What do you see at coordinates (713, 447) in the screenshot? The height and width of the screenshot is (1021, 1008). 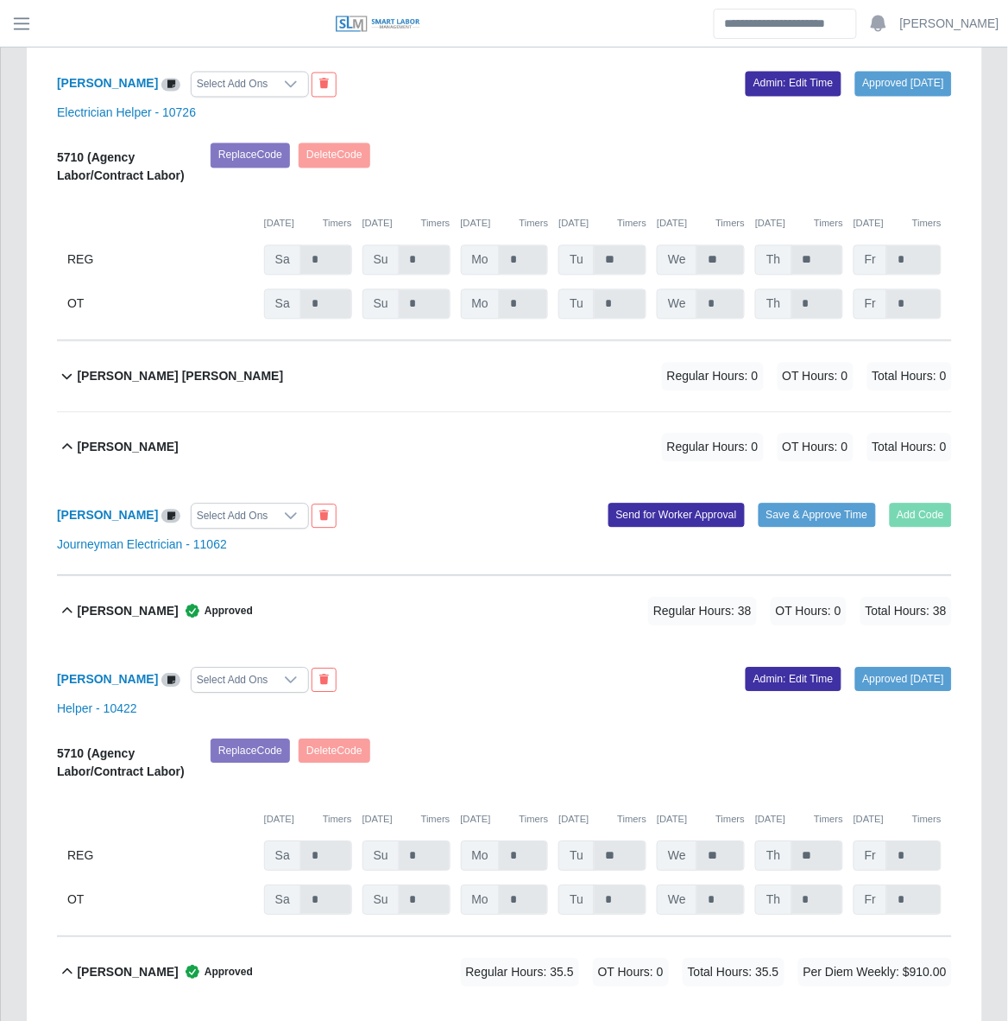 I see `span: Regular Hours: 0` at bounding box center [713, 447].